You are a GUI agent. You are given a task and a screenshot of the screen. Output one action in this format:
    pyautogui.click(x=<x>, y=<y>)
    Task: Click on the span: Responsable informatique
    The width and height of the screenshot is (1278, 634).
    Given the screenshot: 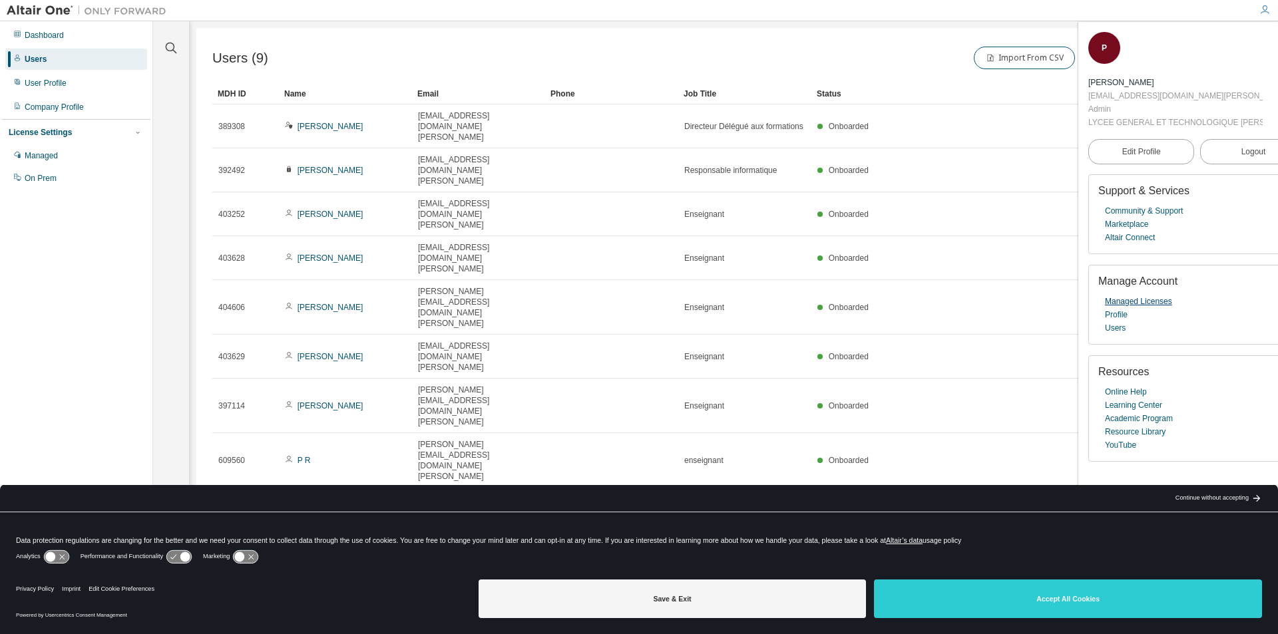 What is the action you would take?
    pyautogui.click(x=730, y=170)
    